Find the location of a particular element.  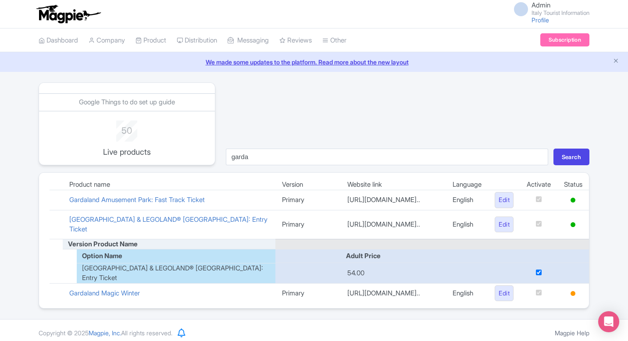

a: Admin Italy Tourist Information is located at coordinates (549, 9).